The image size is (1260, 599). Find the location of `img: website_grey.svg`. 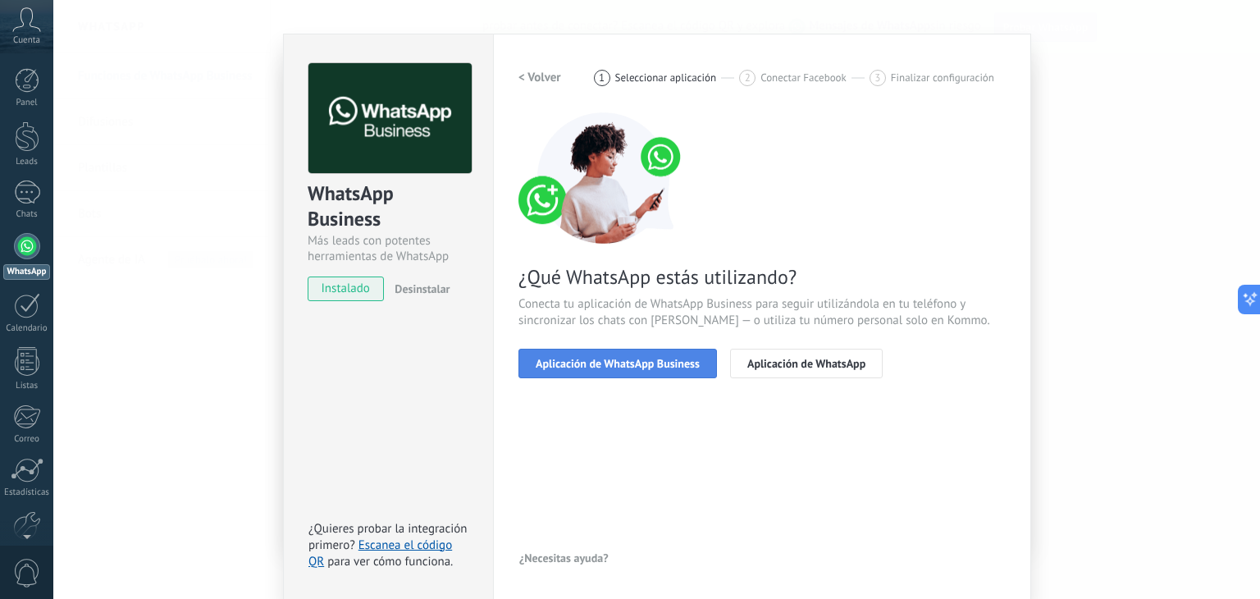

img: website_grey.svg is located at coordinates (33, 49).